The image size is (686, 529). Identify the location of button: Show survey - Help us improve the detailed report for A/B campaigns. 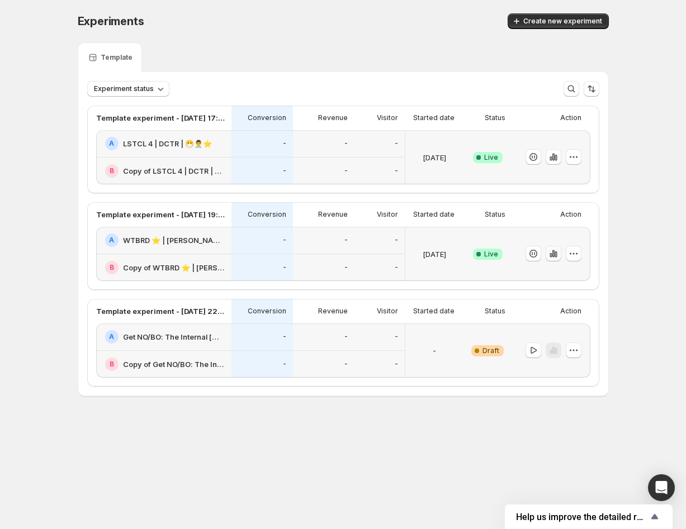
(588, 517).